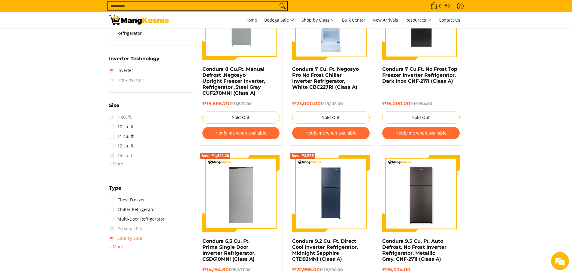 The width and height of the screenshot is (572, 273). What do you see at coordinates (331, 270) in the screenshot?
I see `h6: ₱22,995.00` at bounding box center [331, 270].